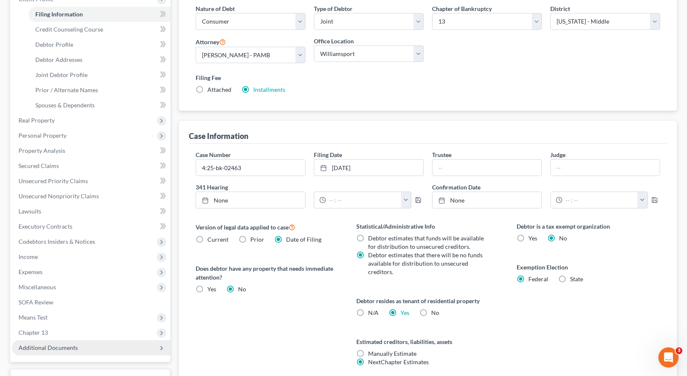 The width and height of the screenshot is (687, 376). I want to click on a: Filing Information, so click(99, 14).